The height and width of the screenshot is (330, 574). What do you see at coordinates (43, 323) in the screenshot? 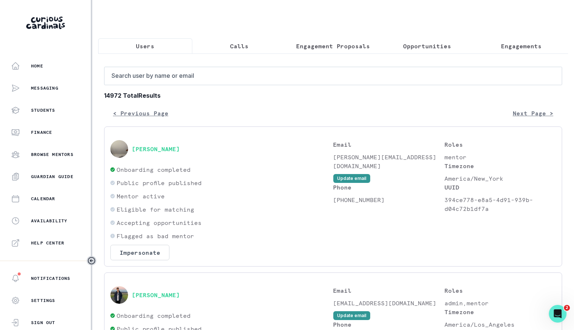
I see `p: Sign Out` at bounding box center [43, 323].